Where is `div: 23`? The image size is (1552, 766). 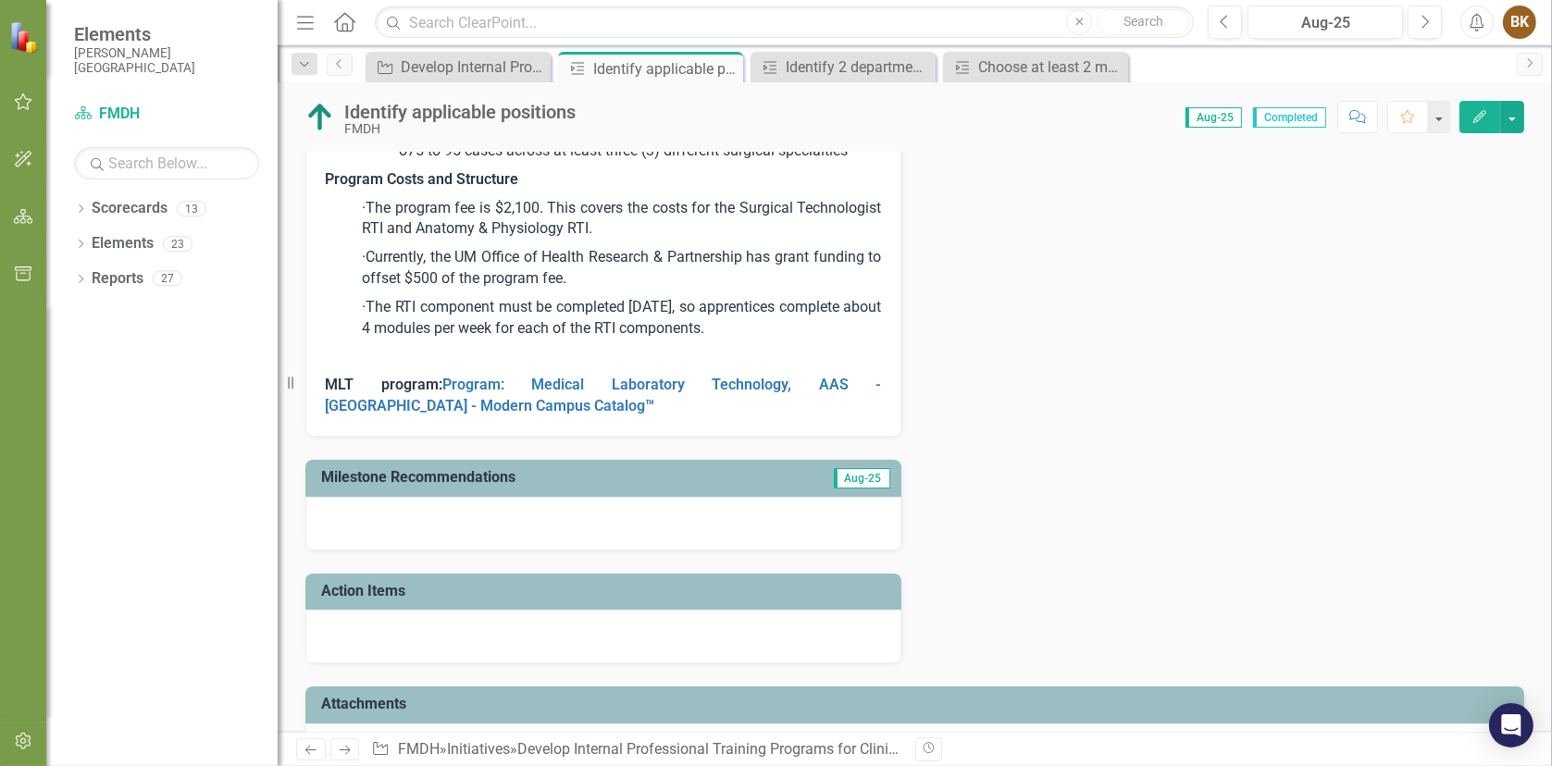 div: 23 is located at coordinates (178, 243).